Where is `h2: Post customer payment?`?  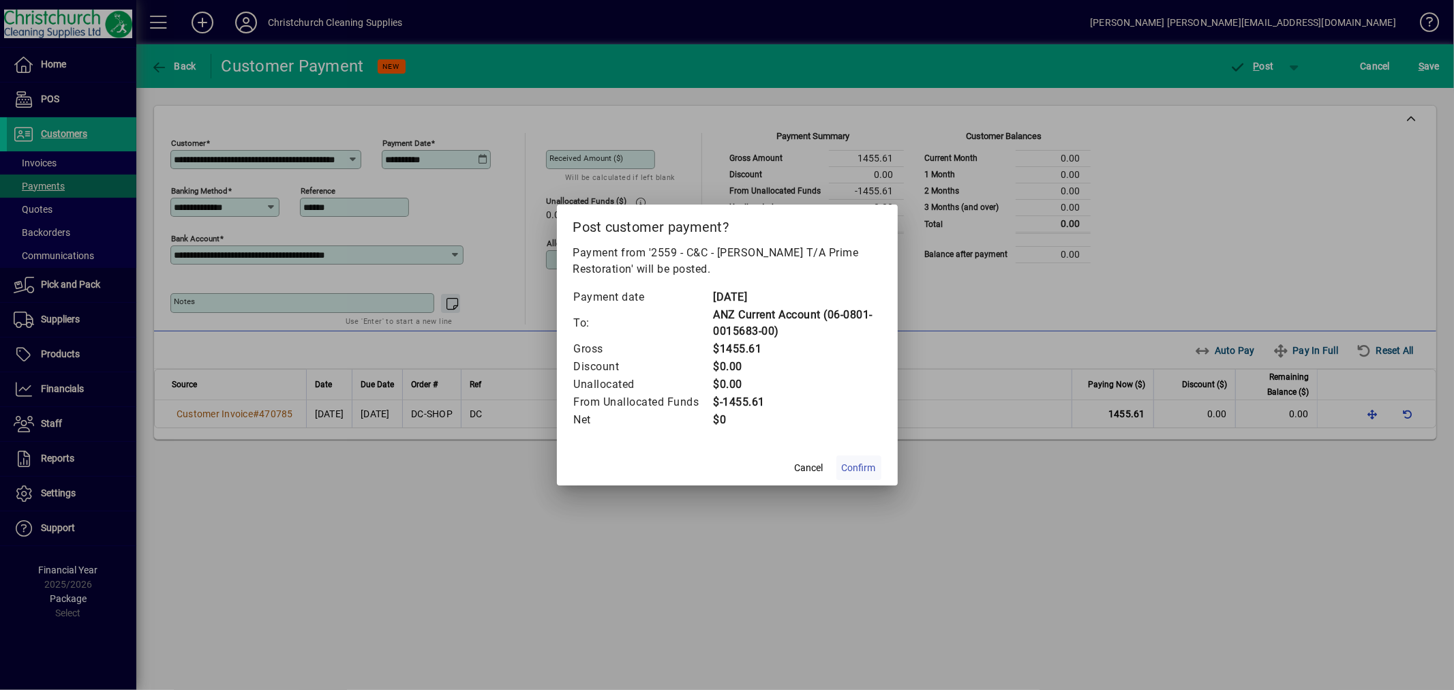 h2: Post customer payment? is located at coordinates (727, 224).